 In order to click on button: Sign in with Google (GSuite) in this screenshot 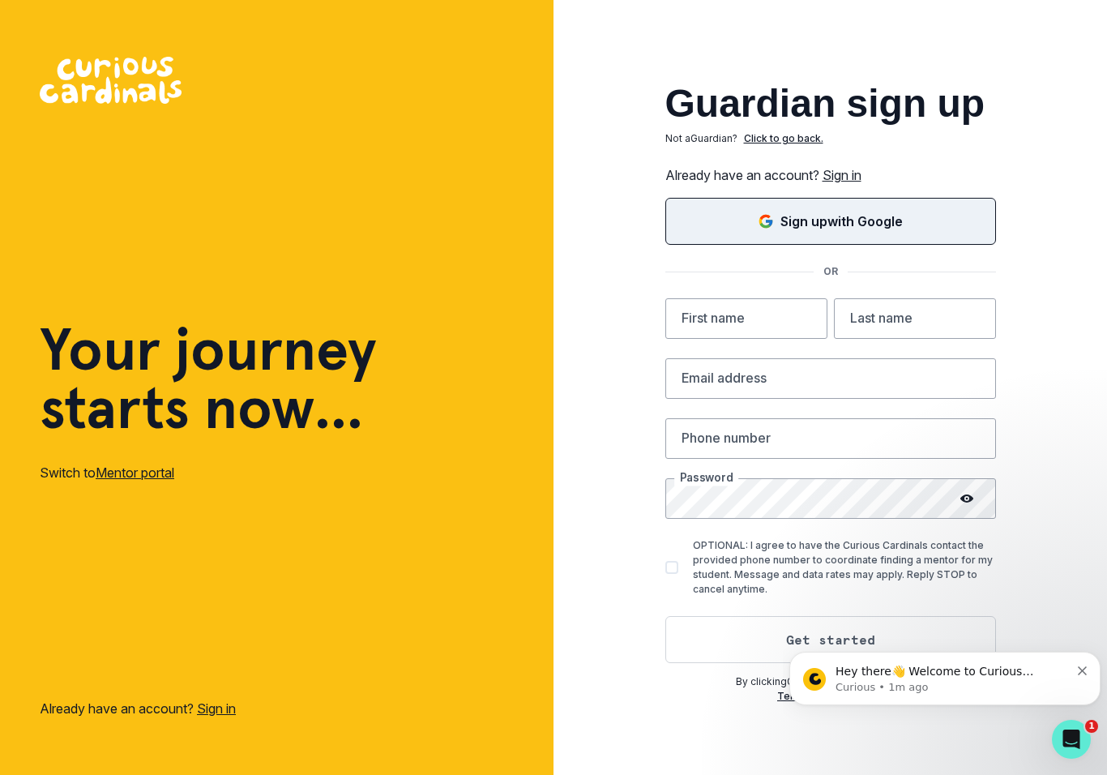, I will do `click(831, 221)`.